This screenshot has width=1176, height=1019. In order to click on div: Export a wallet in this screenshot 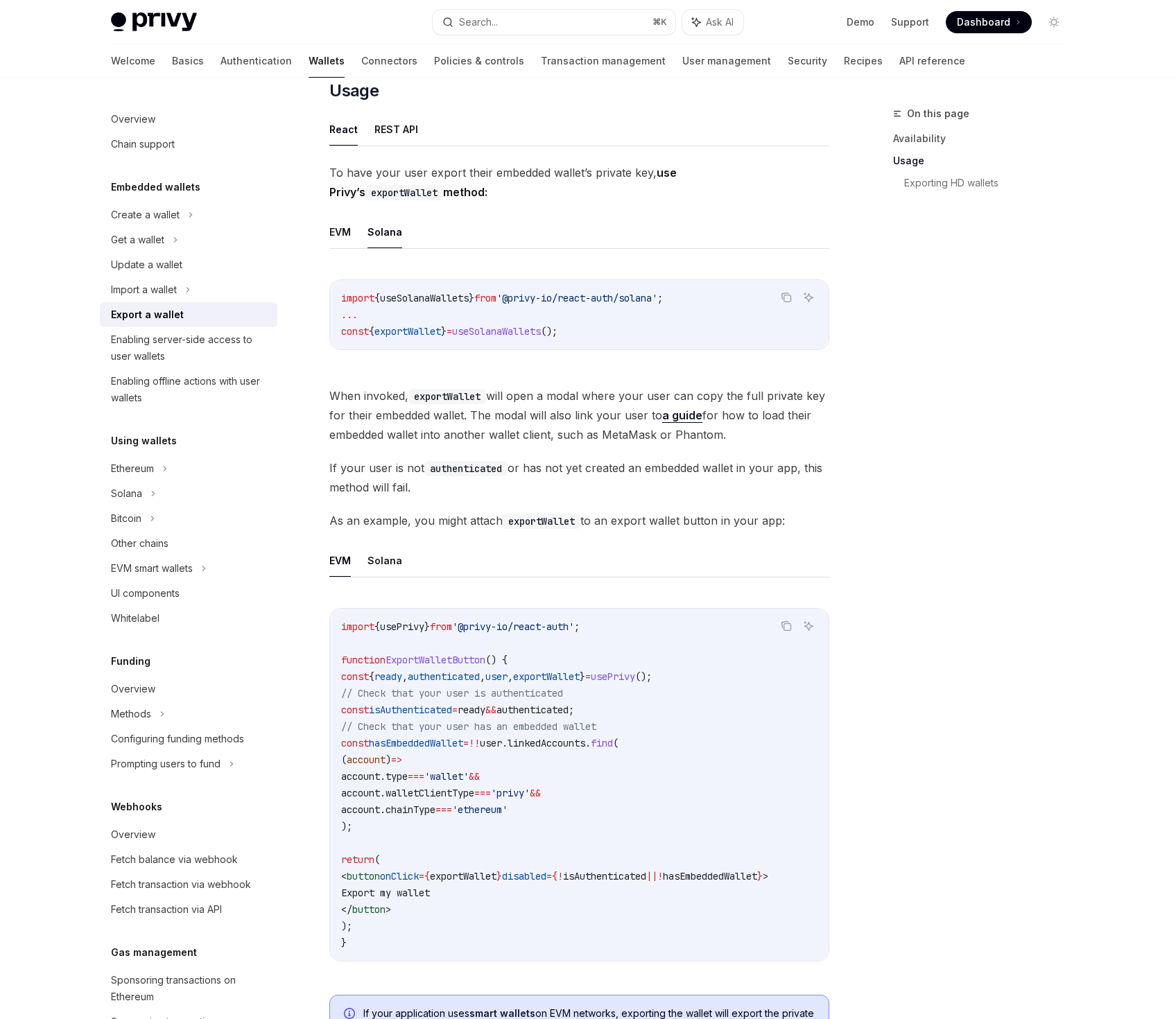, I will do `click(147, 315)`.